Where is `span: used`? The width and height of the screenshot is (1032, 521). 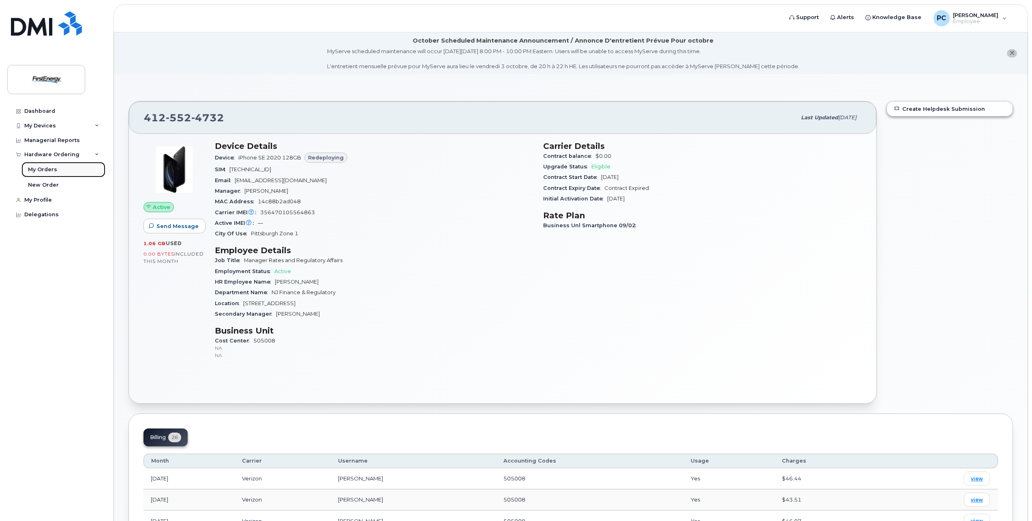 span: used is located at coordinates (174, 243).